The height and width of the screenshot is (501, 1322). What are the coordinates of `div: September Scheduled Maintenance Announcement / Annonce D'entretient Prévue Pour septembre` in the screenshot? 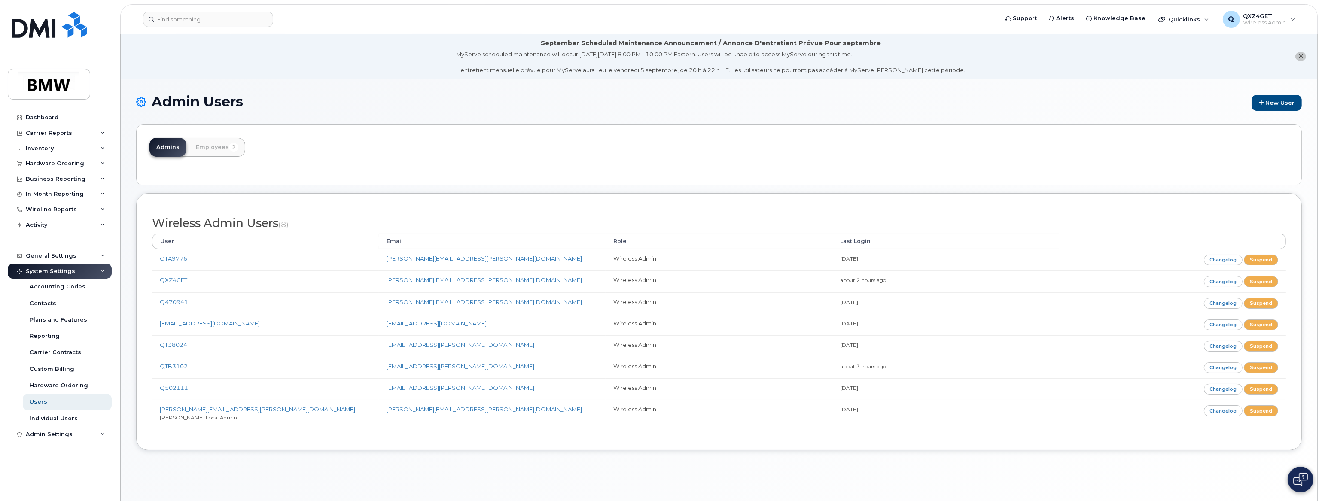 It's located at (711, 43).